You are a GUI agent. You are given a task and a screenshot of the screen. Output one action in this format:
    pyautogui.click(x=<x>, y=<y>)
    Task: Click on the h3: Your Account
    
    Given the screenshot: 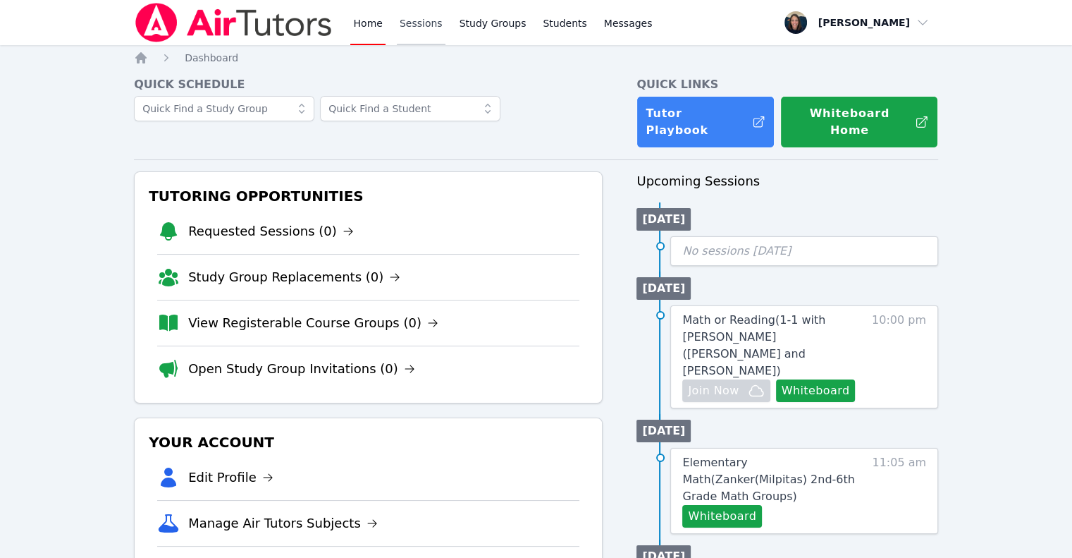 What is the action you would take?
    pyautogui.click(x=368, y=442)
    